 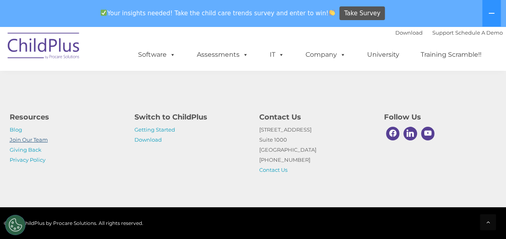 What do you see at coordinates (277, 55) in the screenshot?
I see `a: IT` at bounding box center [277, 55].